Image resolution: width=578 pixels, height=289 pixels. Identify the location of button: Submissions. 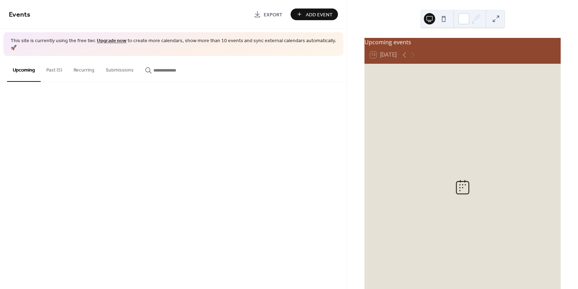
(120, 68).